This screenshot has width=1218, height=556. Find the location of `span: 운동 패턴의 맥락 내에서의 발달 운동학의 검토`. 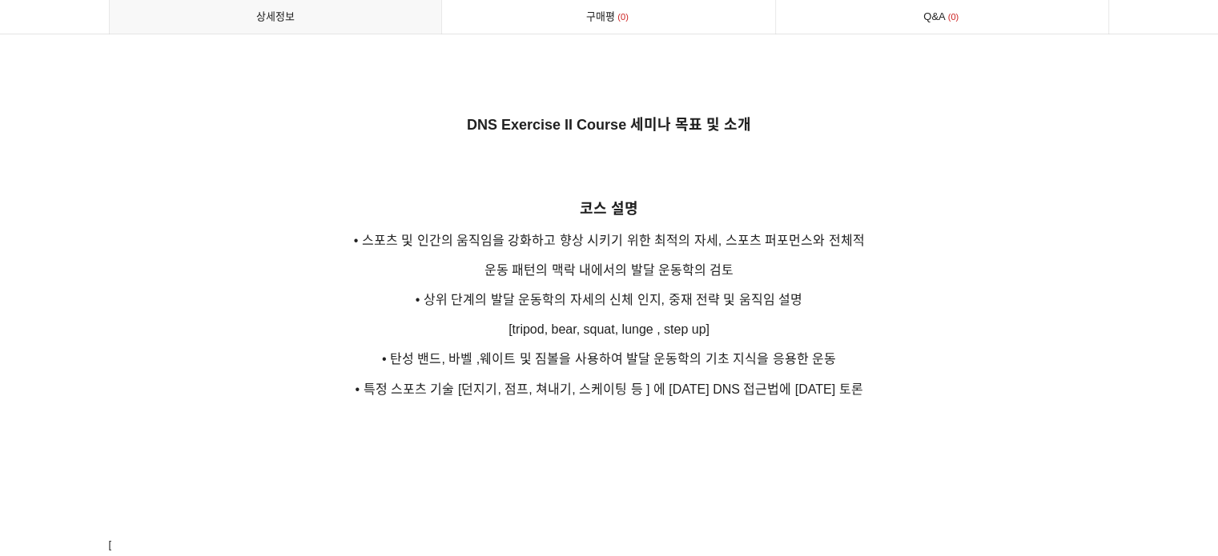

span: 운동 패턴의 맥락 내에서의 발달 운동학의 검토 is located at coordinates (609, 270).